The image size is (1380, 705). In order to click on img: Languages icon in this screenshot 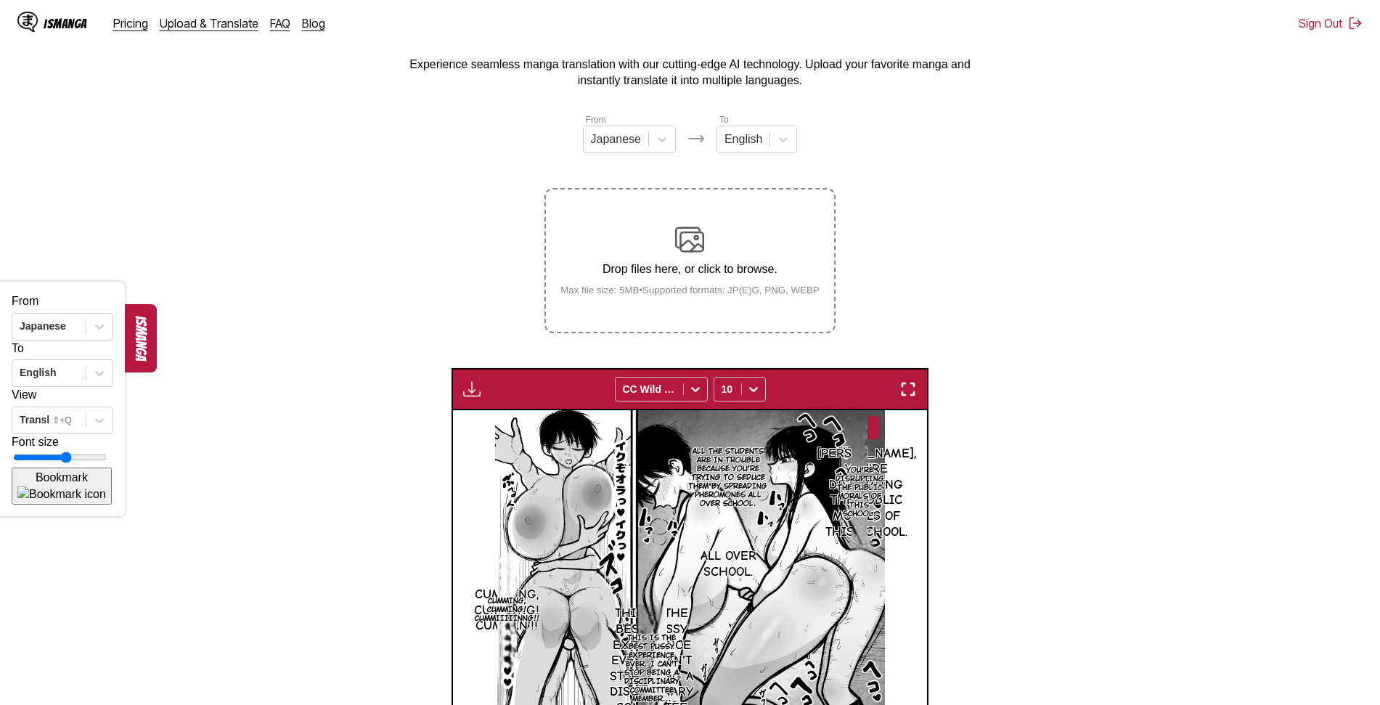, I will do `click(696, 139)`.